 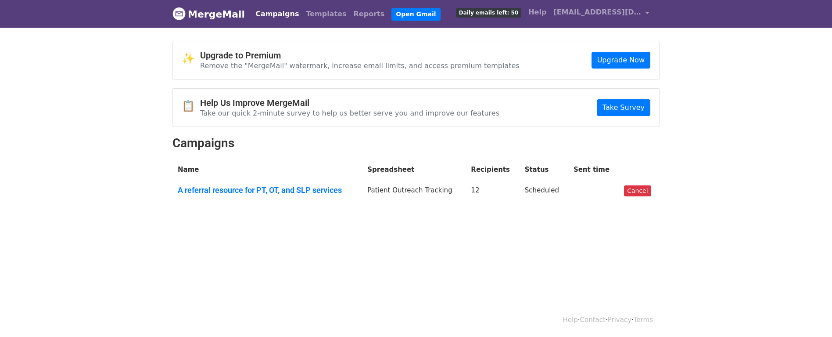 I want to click on h4: Upgrade to Premium, so click(x=360, y=55).